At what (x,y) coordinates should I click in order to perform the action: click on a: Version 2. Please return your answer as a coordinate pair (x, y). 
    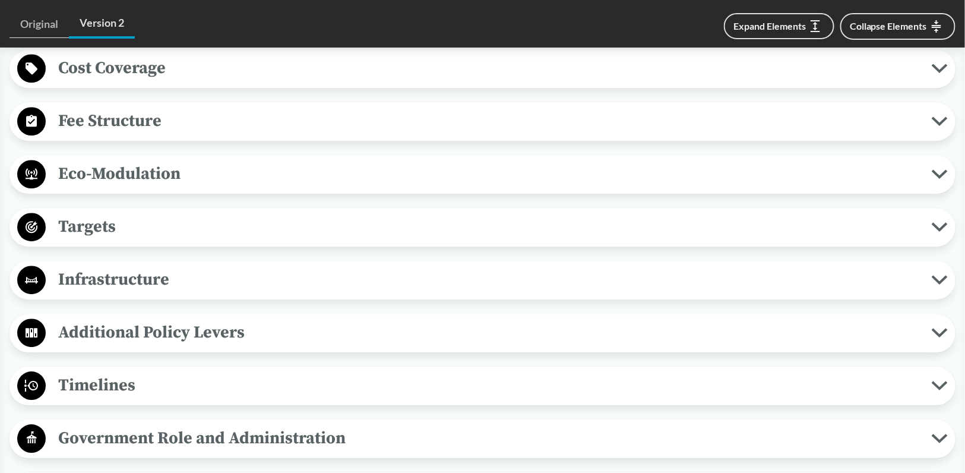
    Looking at the image, I should click on (102, 24).